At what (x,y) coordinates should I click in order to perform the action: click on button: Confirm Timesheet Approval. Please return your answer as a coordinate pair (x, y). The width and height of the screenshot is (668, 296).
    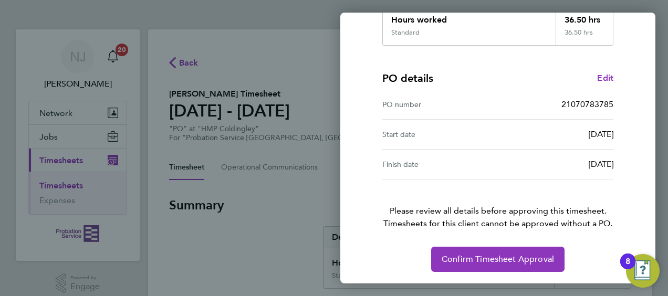
    Looking at the image, I should click on (498, 259).